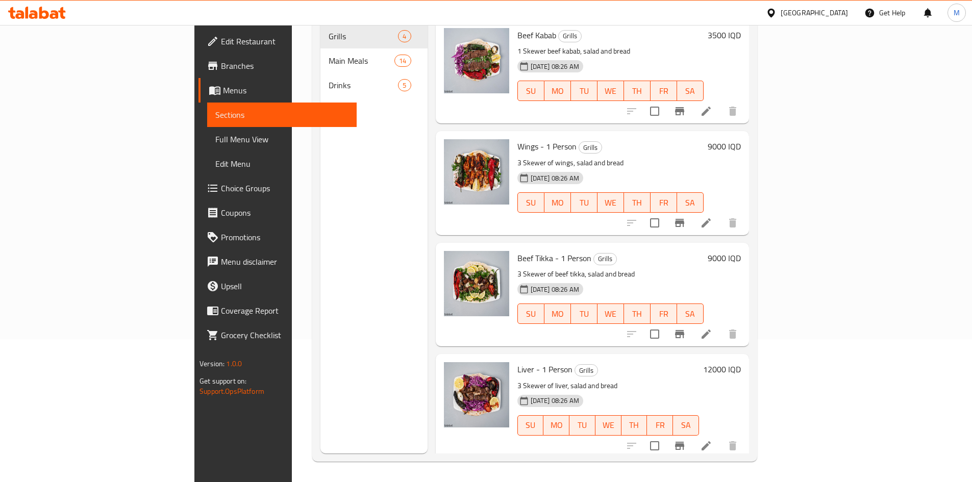 The width and height of the screenshot is (972, 482). What do you see at coordinates (363, 85) in the screenshot?
I see `span: Drinks` at bounding box center [363, 85].